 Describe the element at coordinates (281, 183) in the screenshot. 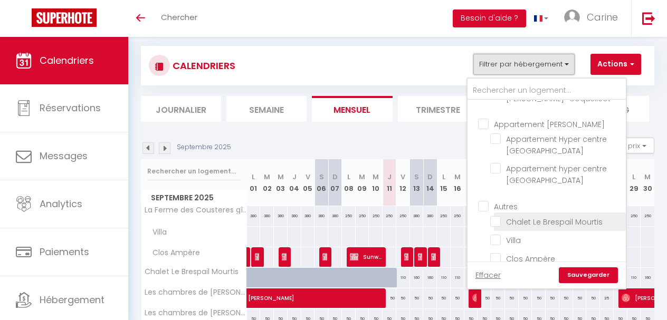

I see `th: 03` at that location.